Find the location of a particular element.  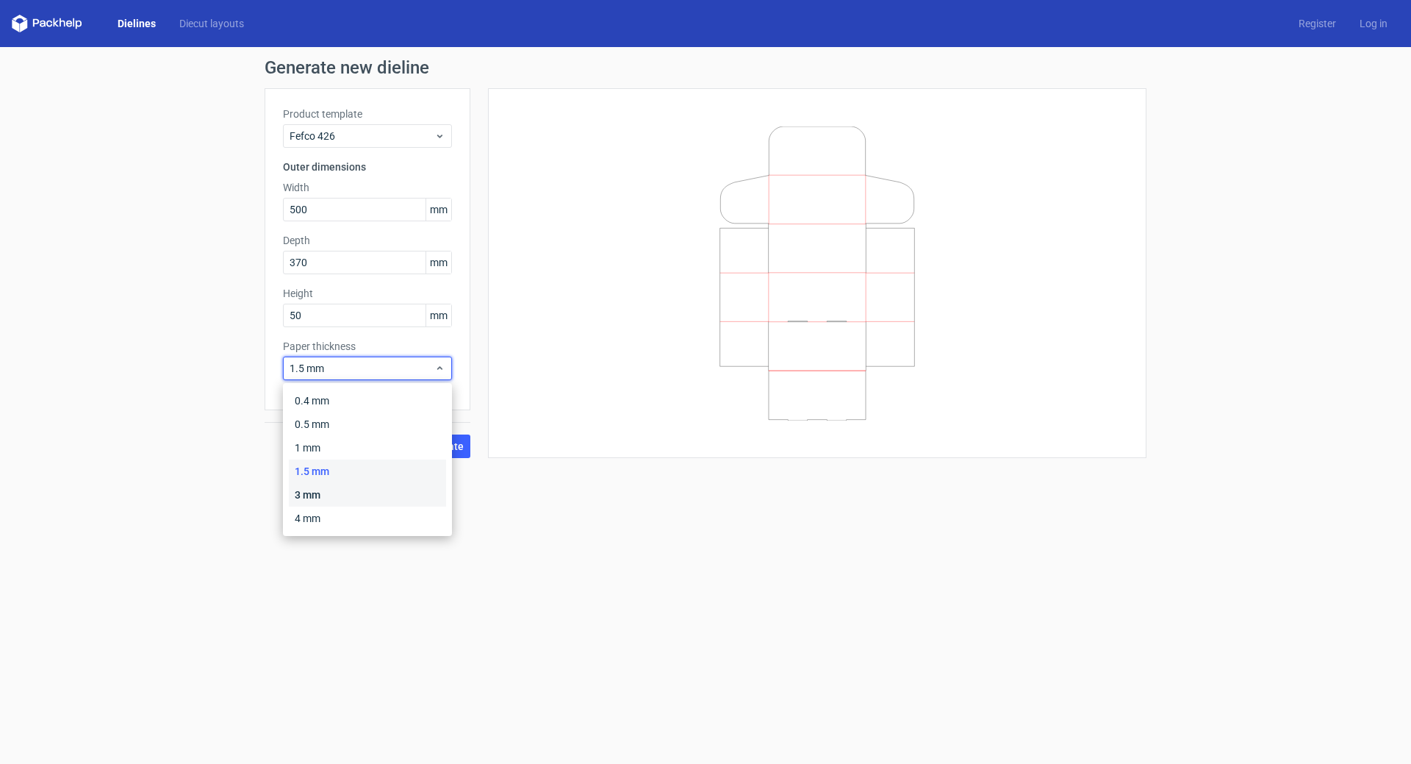

a: Log in is located at coordinates (1374, 24).